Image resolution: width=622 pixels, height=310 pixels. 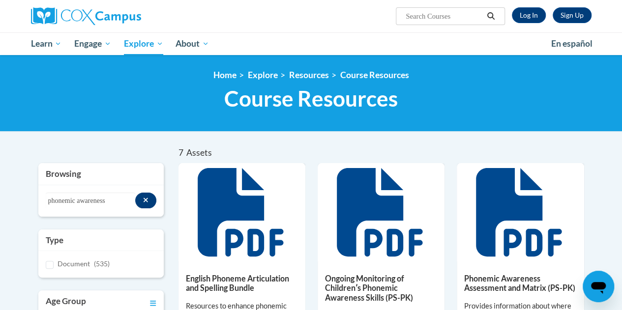 What do you see at coordinates (92, 44) in the screenshot?
I see `span: Engage` at bounding box center [92, 44].